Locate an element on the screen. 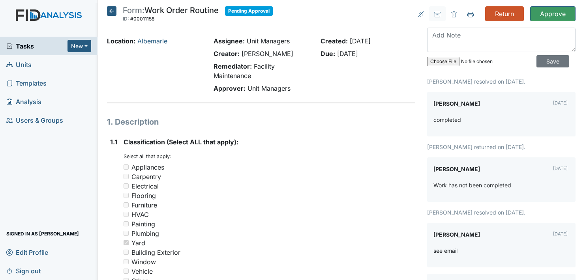  input: Vehicle is located at coordinates (126, 271).